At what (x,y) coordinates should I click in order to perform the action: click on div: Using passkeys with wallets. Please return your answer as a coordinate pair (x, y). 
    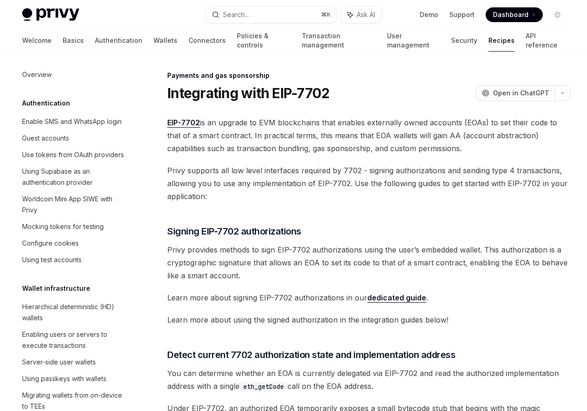
    Looking at the image, I should click on (64, 379).